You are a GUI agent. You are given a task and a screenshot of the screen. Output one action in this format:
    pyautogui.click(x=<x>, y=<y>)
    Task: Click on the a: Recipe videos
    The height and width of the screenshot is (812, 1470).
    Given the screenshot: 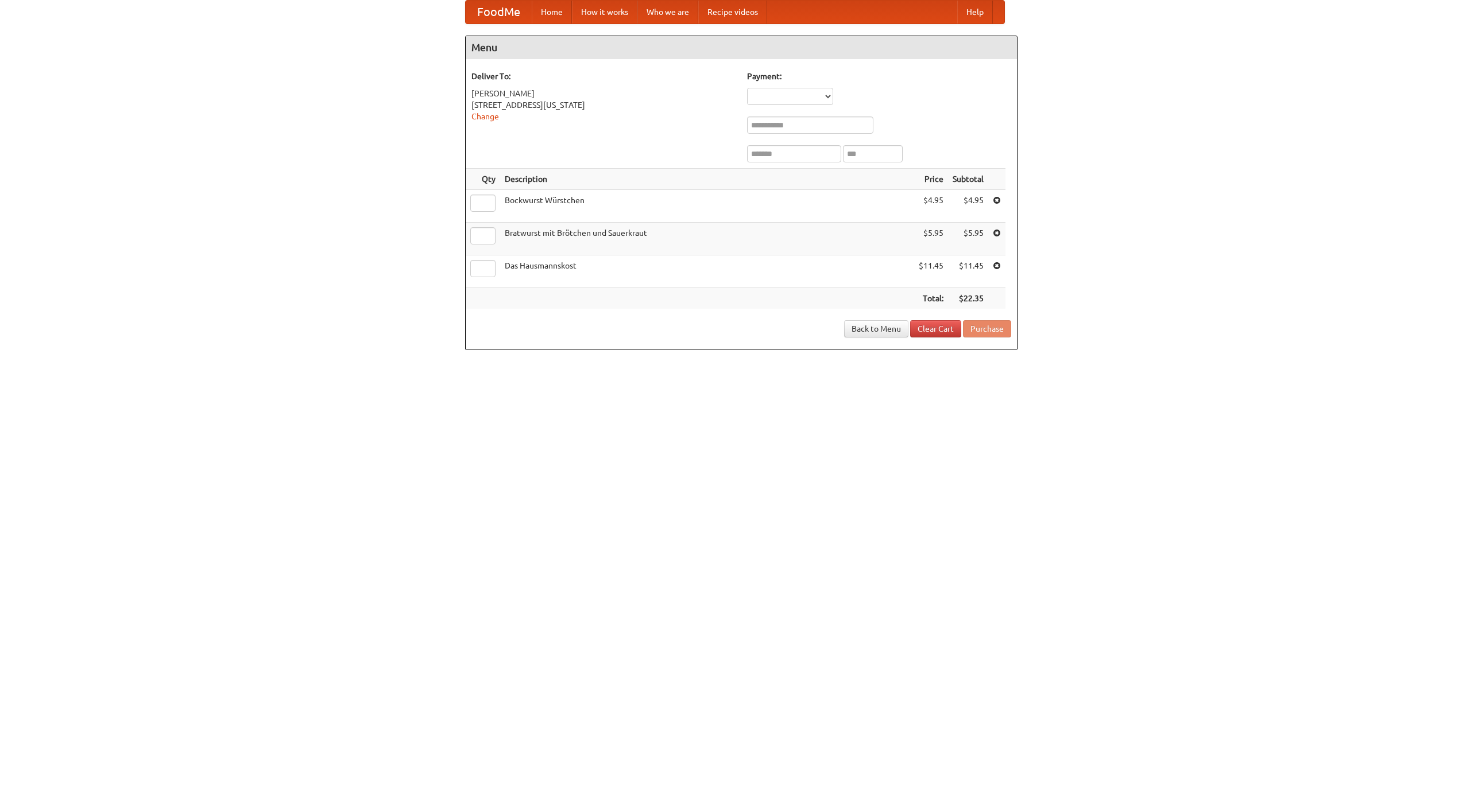 What is the action you would take?
    pyautogui.click(x=733, y=12)
    